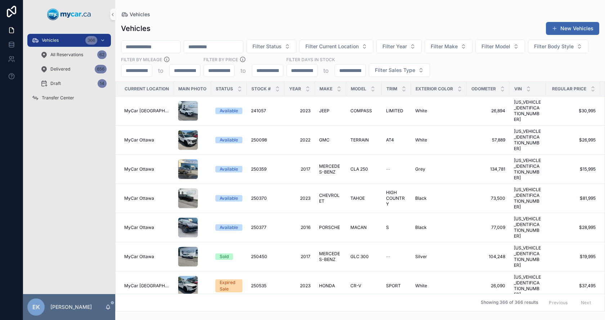 The image size is (605, 320). What do you see at coordinates (420, 169) in the screenshot?
I see `span: Grey` at bounding box center [420, 169].